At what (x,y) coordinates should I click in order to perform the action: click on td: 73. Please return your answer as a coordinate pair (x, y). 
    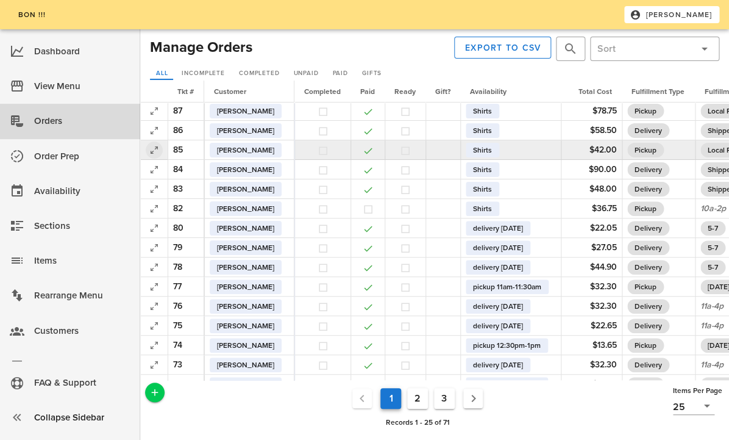
    Looking at the image, I should click on (186, 365).